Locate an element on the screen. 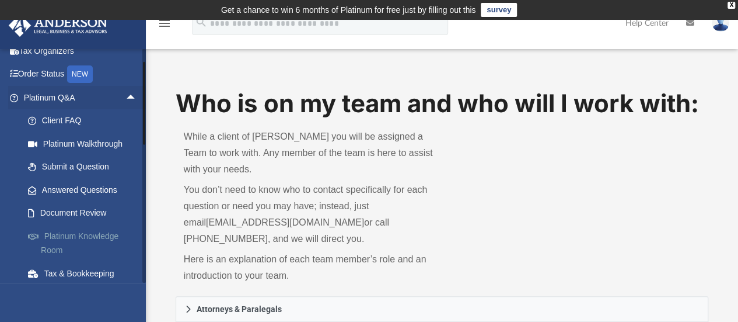 The image size is (738, 322). a: Platinum Walkthrough is located at coordinates (85, 144).